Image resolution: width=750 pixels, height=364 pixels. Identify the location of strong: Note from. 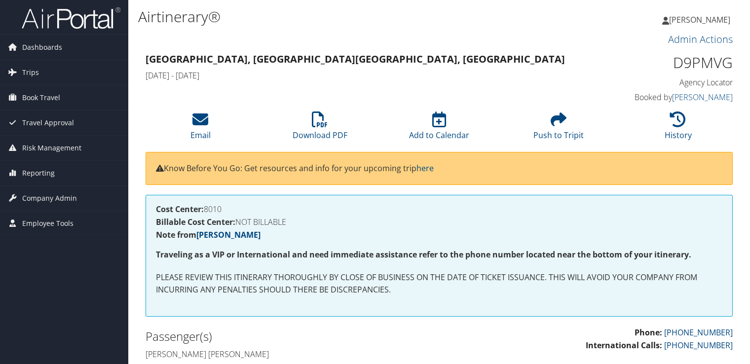
(208, 235).